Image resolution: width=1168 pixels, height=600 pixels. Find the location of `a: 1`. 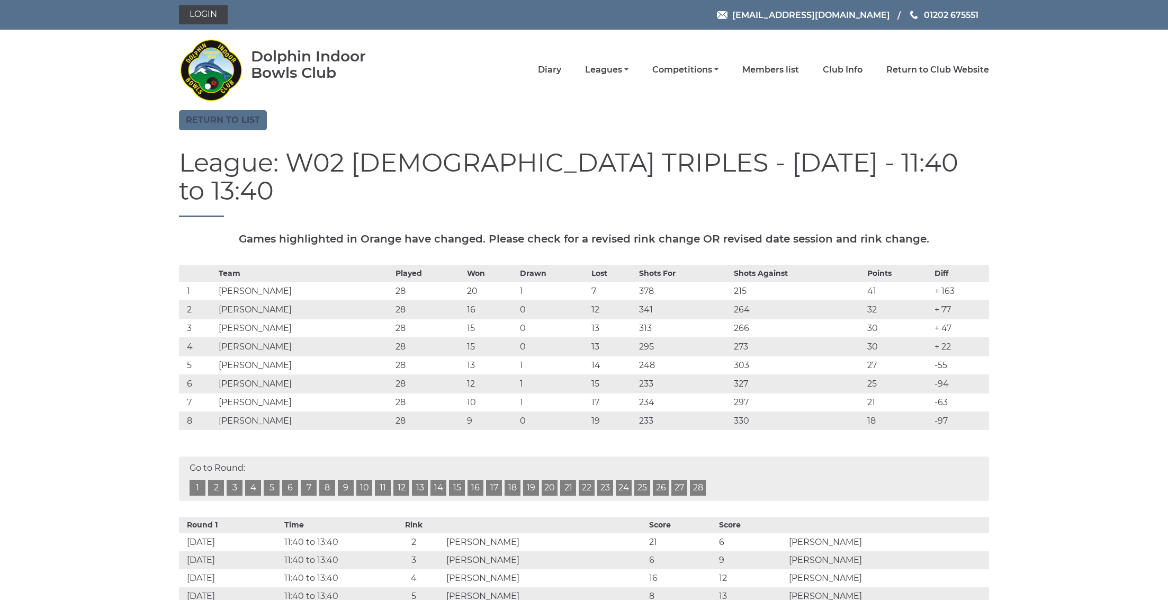

a: 1 is located at coordinates (197, 488).